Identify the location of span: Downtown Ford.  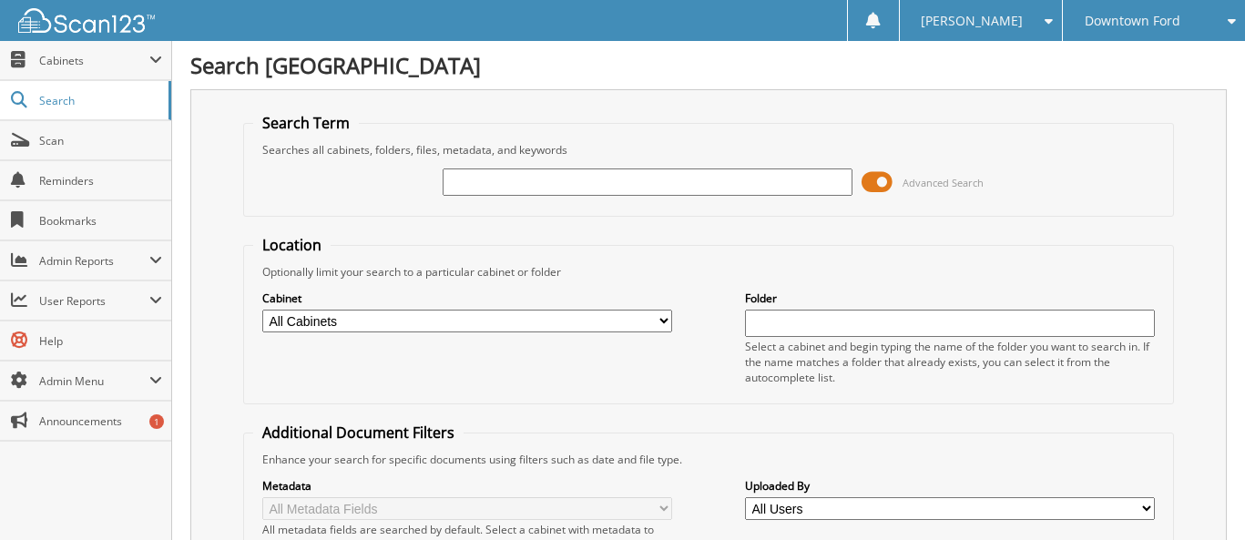
(1132, 21).